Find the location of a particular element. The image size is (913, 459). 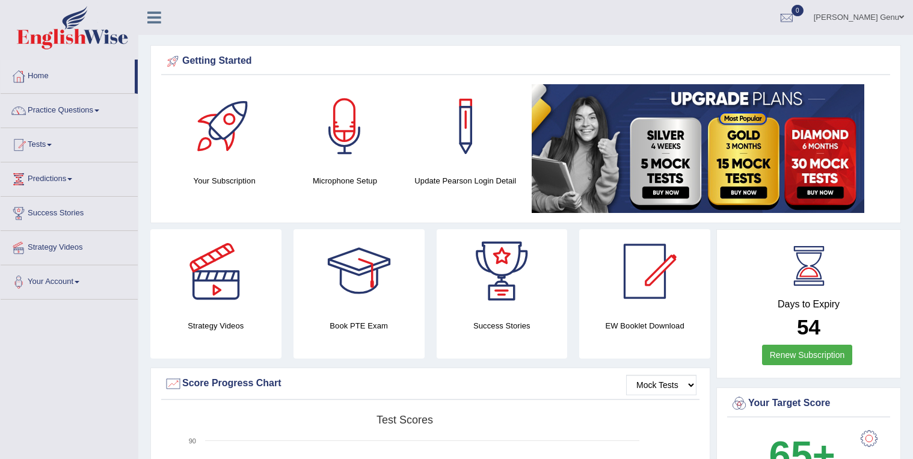

div: Your Target Score is located at coordinates (809, 404).